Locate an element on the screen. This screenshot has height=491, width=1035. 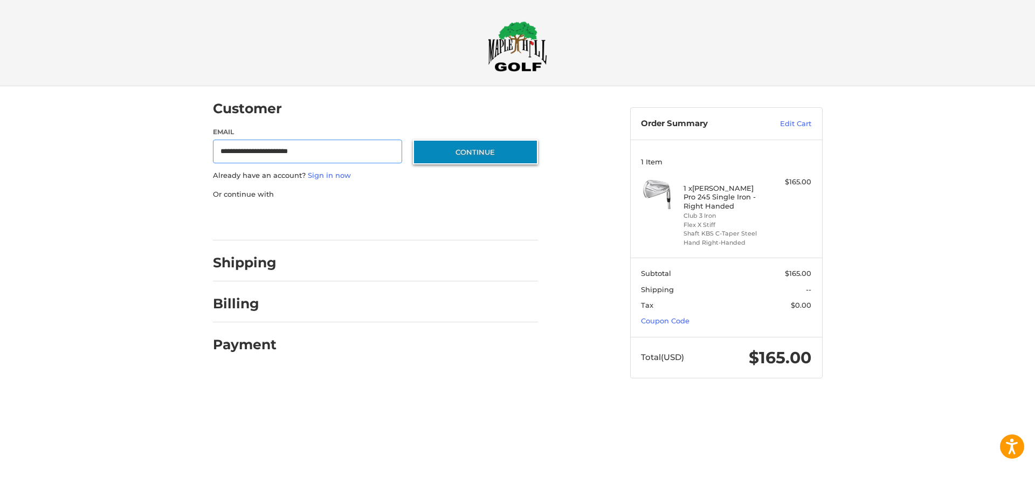
label: Email is located at coordinates (308, 132).